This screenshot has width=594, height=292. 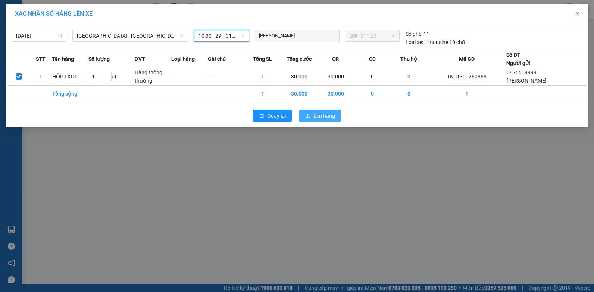 I want to click on span: Loại hàng, so click(x=183, y=59).